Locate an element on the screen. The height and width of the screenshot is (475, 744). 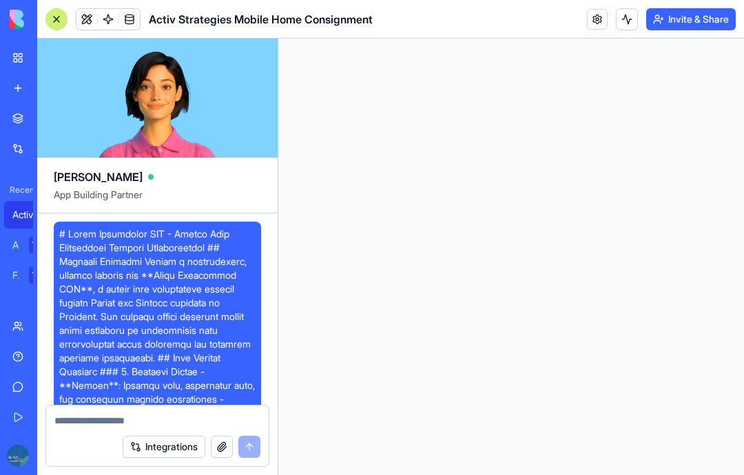
span: App Building Partner is located at coordinates (157, 200).